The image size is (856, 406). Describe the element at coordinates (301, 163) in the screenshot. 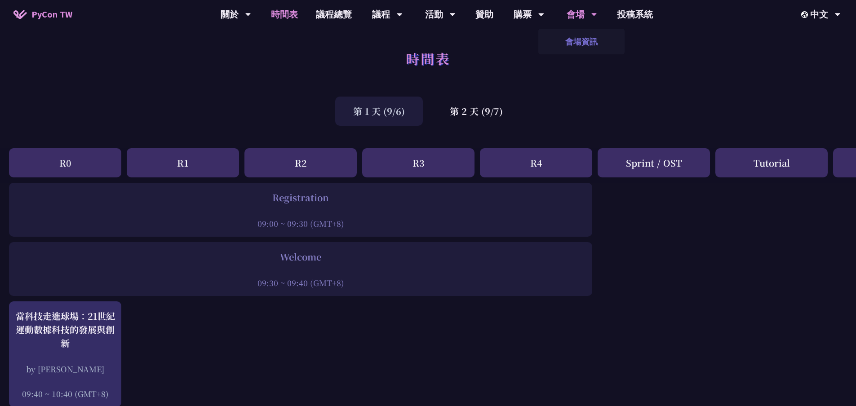

I see `div: R2` at that location.